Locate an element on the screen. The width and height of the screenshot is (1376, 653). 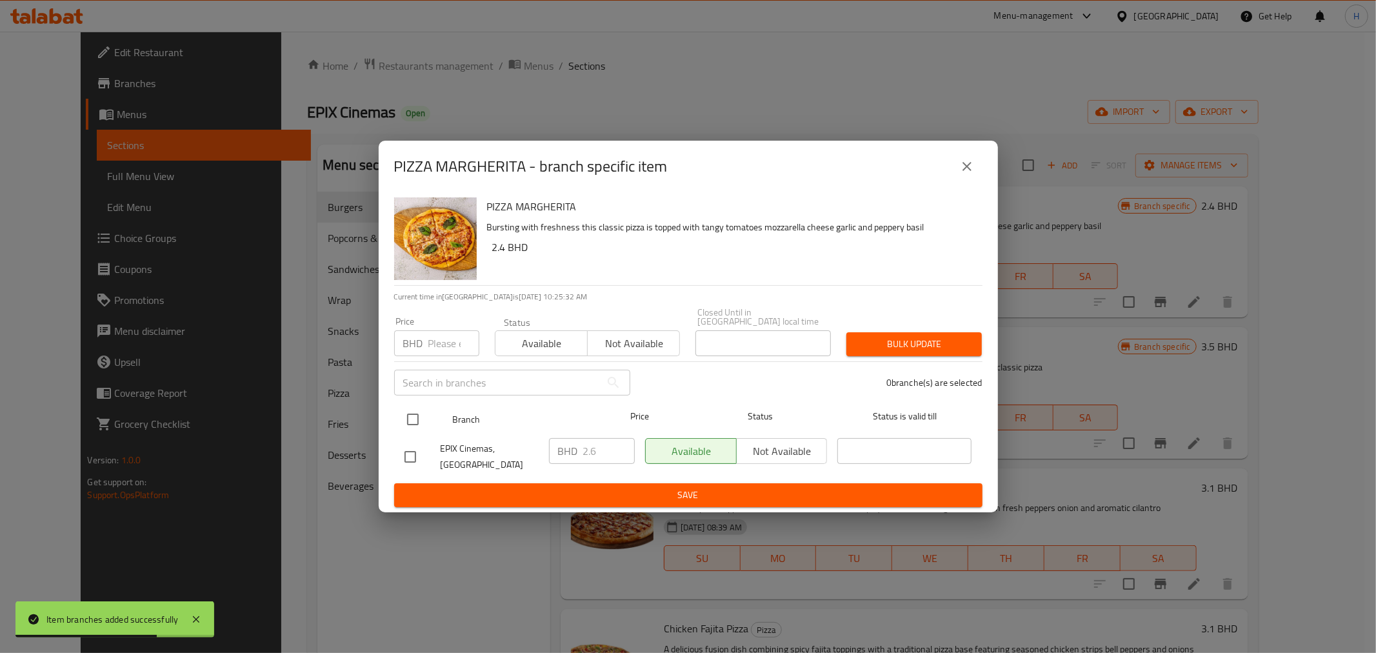
button: close is located at coordinates (967, 166).